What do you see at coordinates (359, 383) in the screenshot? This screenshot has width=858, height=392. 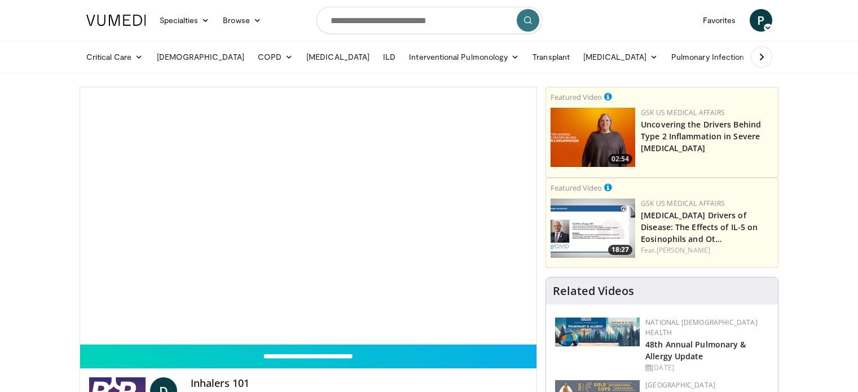 I see `h4: Inhalers 101` at bounding box center [359, 383].